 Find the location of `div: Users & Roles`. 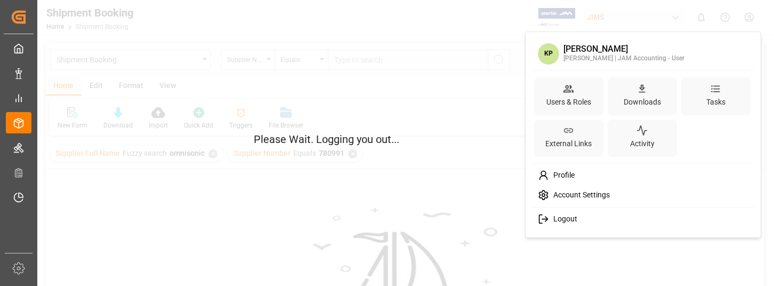

div: Users & Roles is located at coordinates (569, 102).